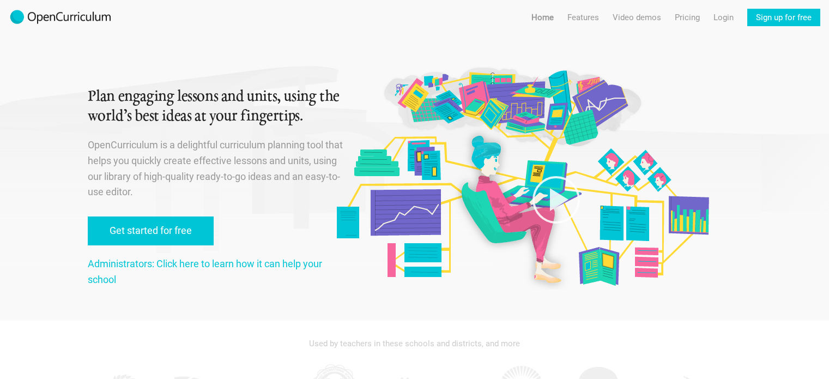  What do you see at coordinates (637, 17) in the screenshot?
I see `a: Video demos` at bounding box center [637, 17].